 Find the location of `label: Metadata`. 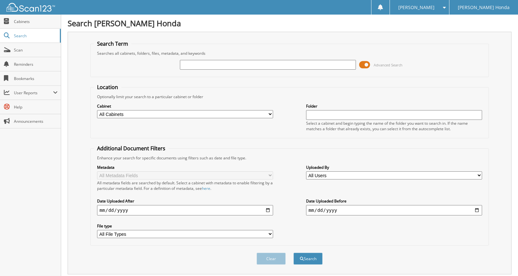

label: Metadata is located at coordinates (185, 167).